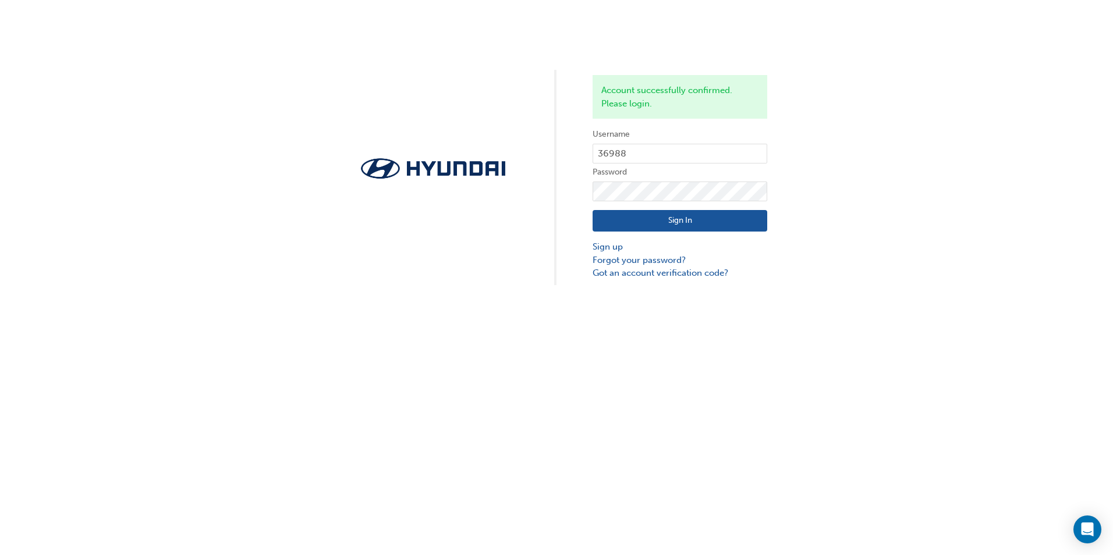  Describe the element at coordinates (433, 168) in the screenshot. I see `img: Trak` at that location.